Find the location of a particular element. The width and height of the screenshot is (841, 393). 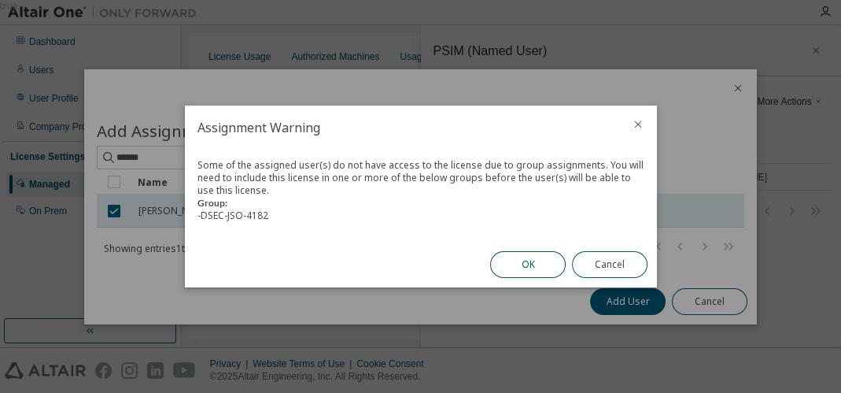

div: Some of the assigned user(s) do not have access to the license due to group assignments. You will... is located at coordinates (421, 190).